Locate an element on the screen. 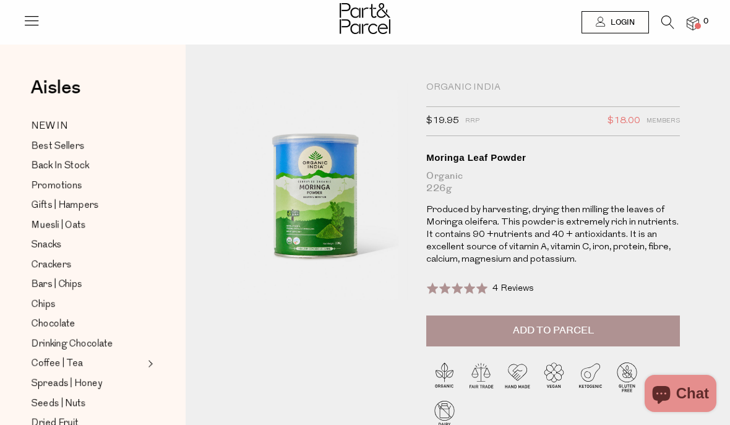 This screenshot has width=730, height=425. div: Organic India is located at coordinates (553, 88).